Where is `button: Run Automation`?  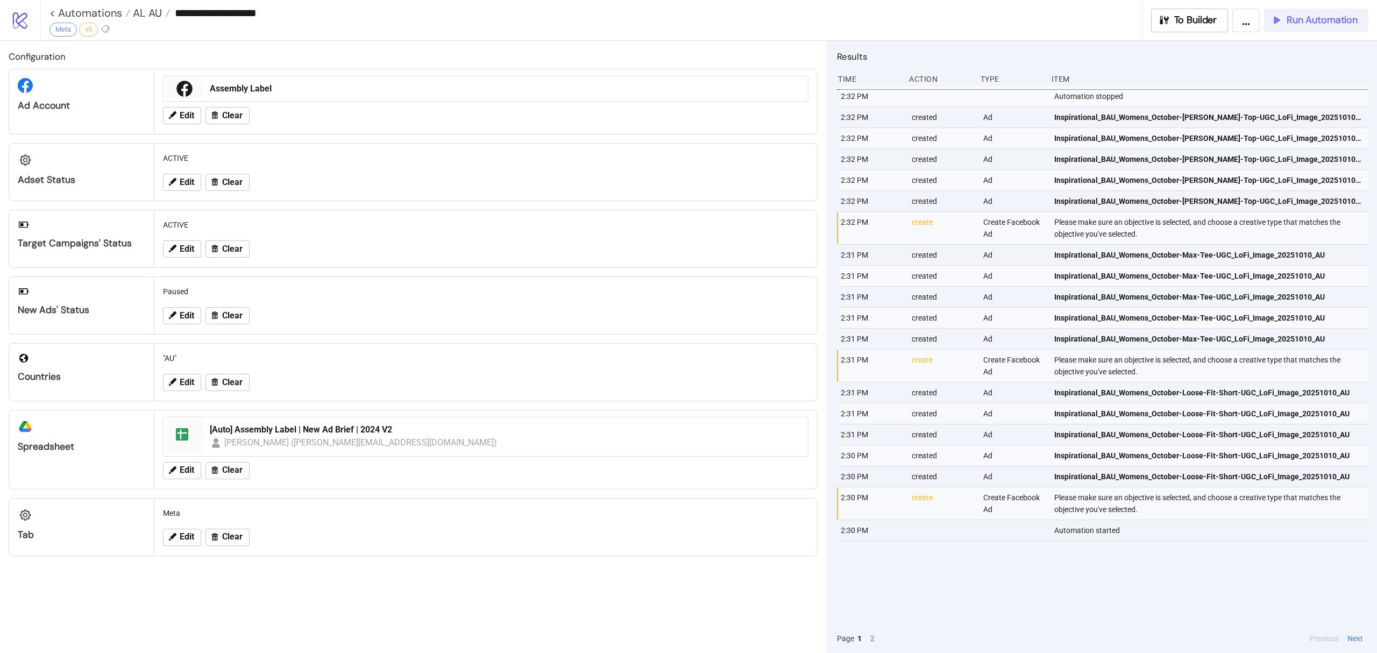 button: Run Automation is located at coordinates (1316, 20).